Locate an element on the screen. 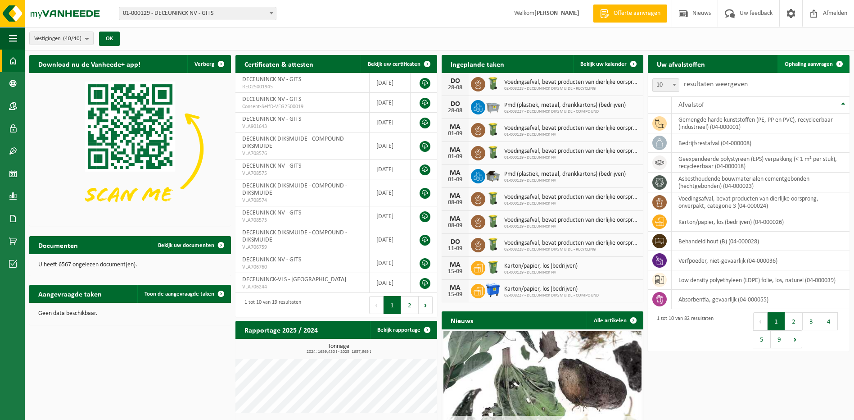 The width and height of the screenshot is (854, 420). td: absorbentia, gevaarlijk (04-000055) is located at coordinates (760, 299).